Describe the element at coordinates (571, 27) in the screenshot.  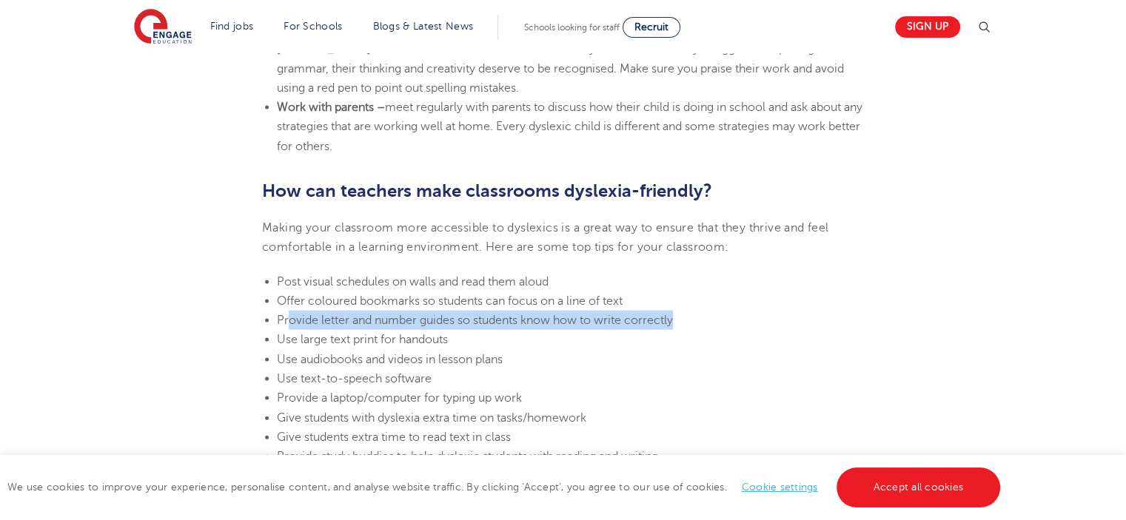
I see `span: Schools looking for staff` at that location.